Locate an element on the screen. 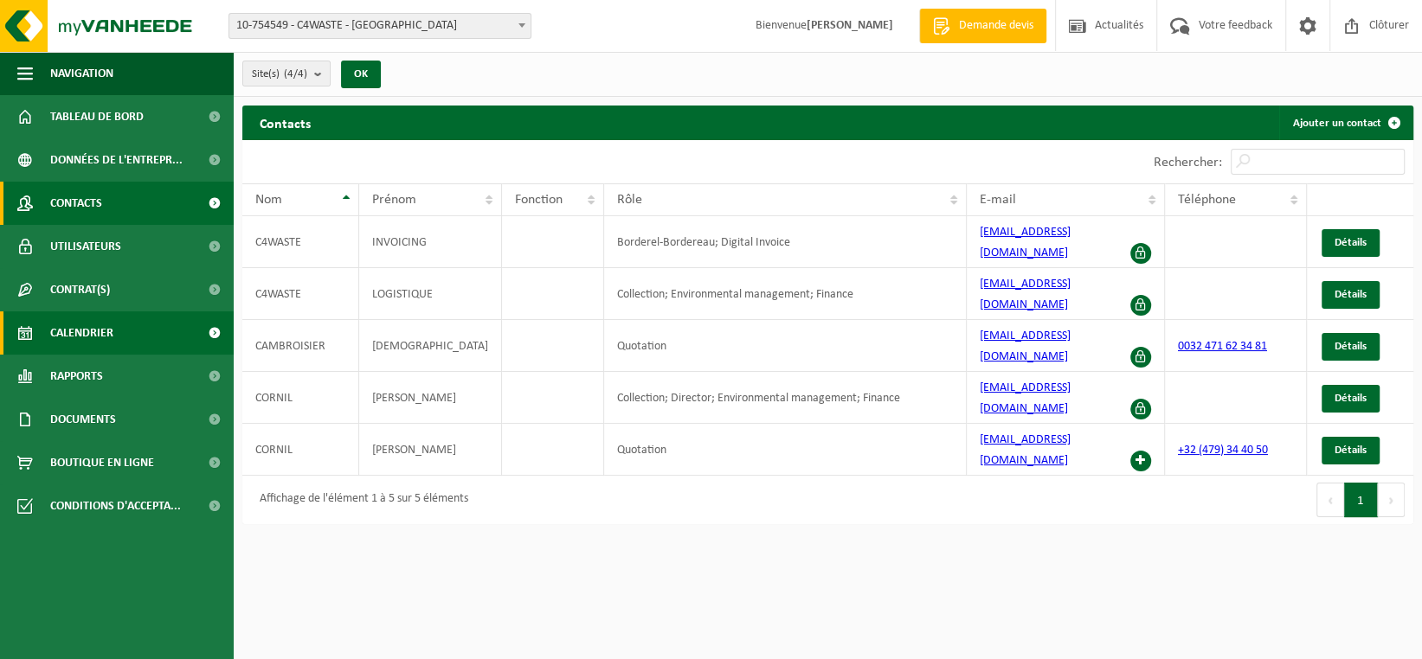 The height and width of the screenshot is (659, 1422). span: Prénom is located at coordinates (394, 200).